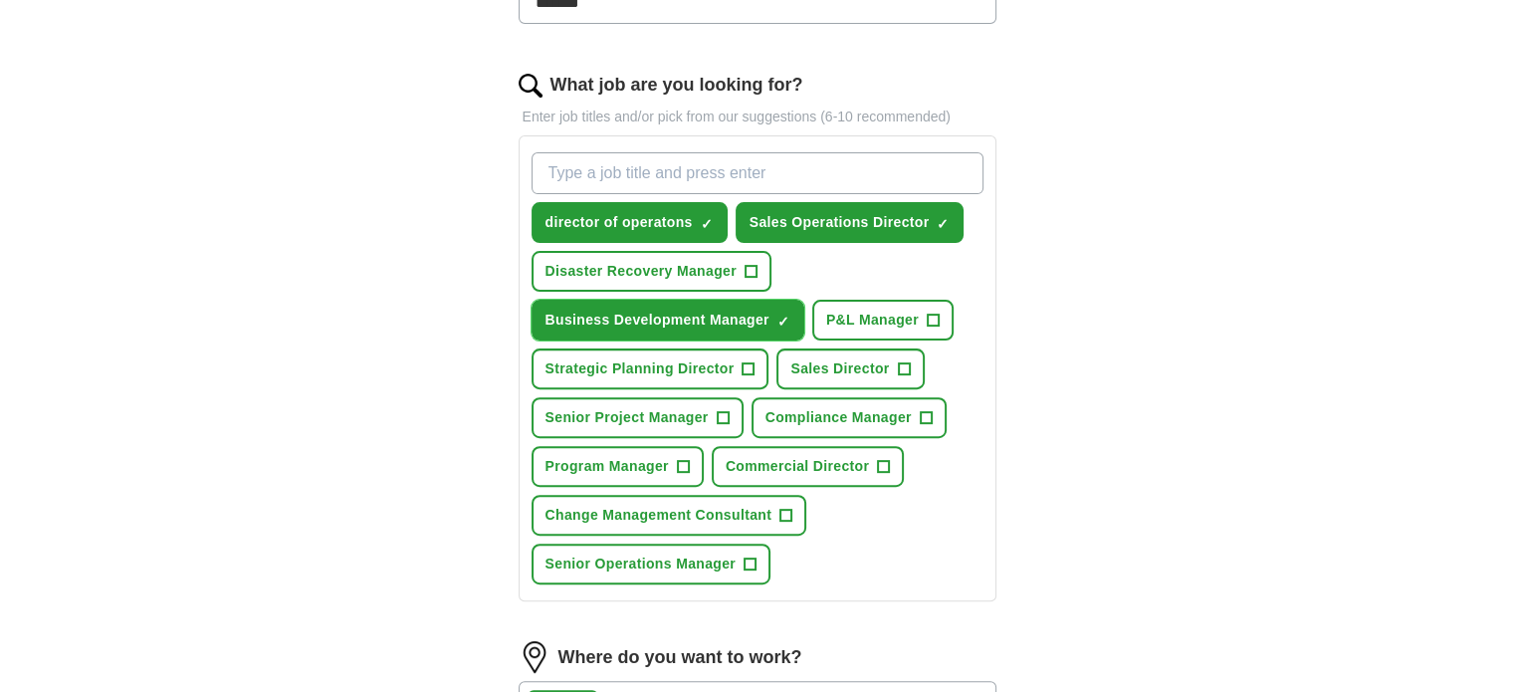 The width and height of the screenshot is (1514, 692). Describe the element at coordinates (668, 320) in the screenshot. I see `button: Business Development Manager✓` at that location.